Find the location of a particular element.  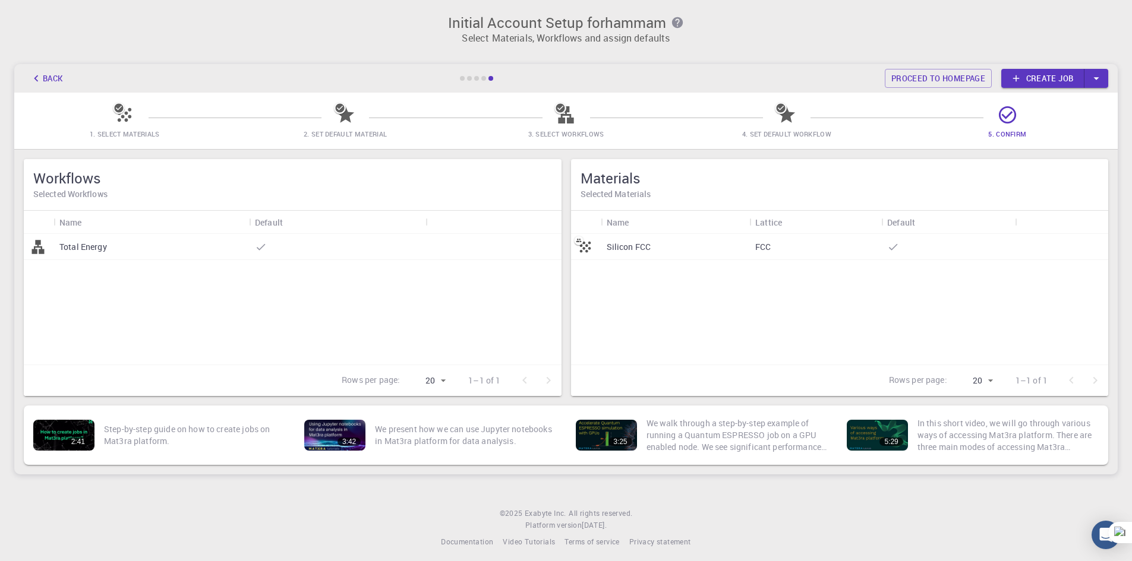

a: Terms of service is located at coordinates (592, 542).